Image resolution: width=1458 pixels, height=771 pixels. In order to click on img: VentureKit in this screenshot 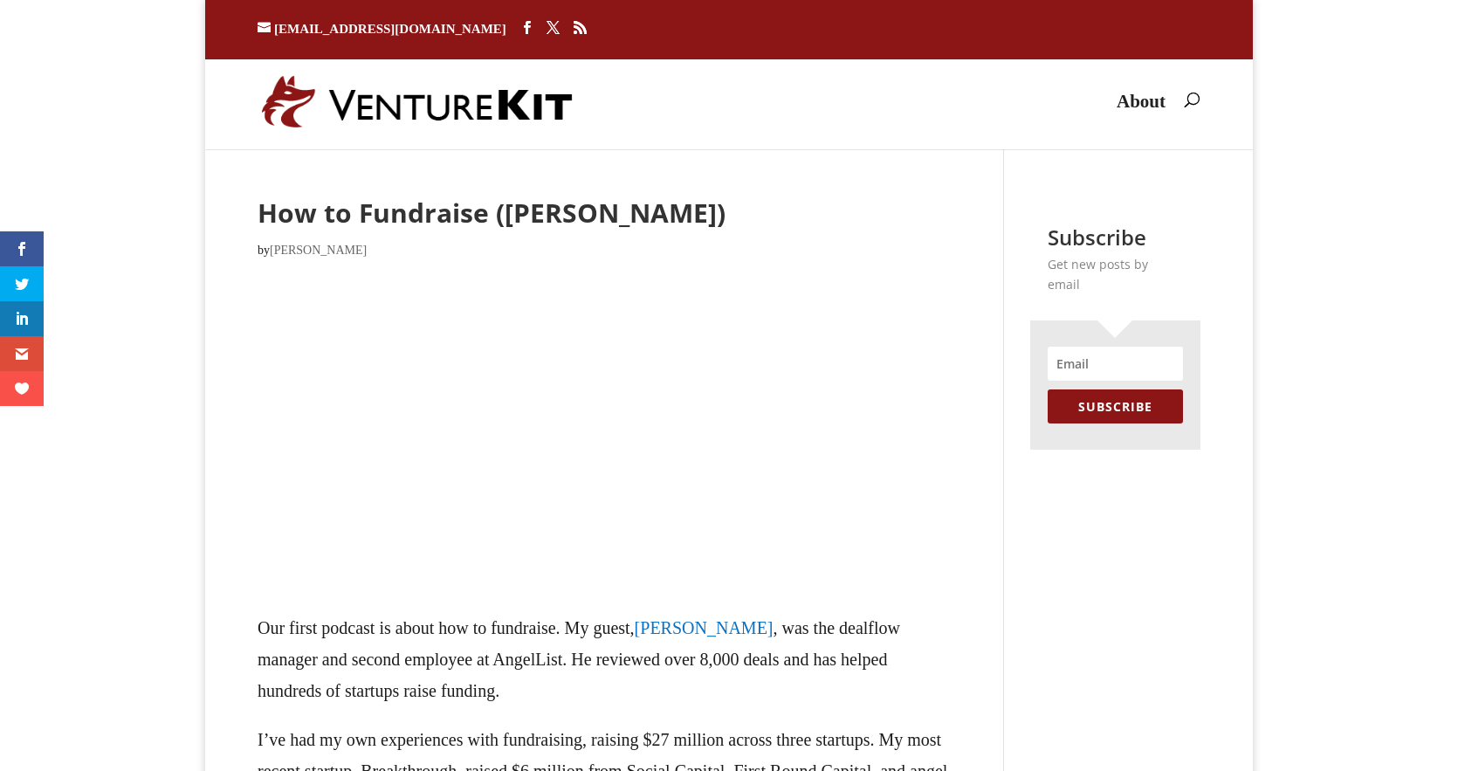, I will do `click(417, 101)`.